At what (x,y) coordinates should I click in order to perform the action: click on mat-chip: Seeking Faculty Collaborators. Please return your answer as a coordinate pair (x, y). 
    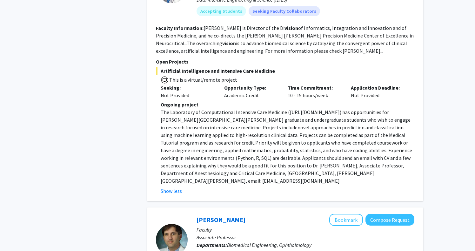
    Looking at the image, I should click on (284, 11).